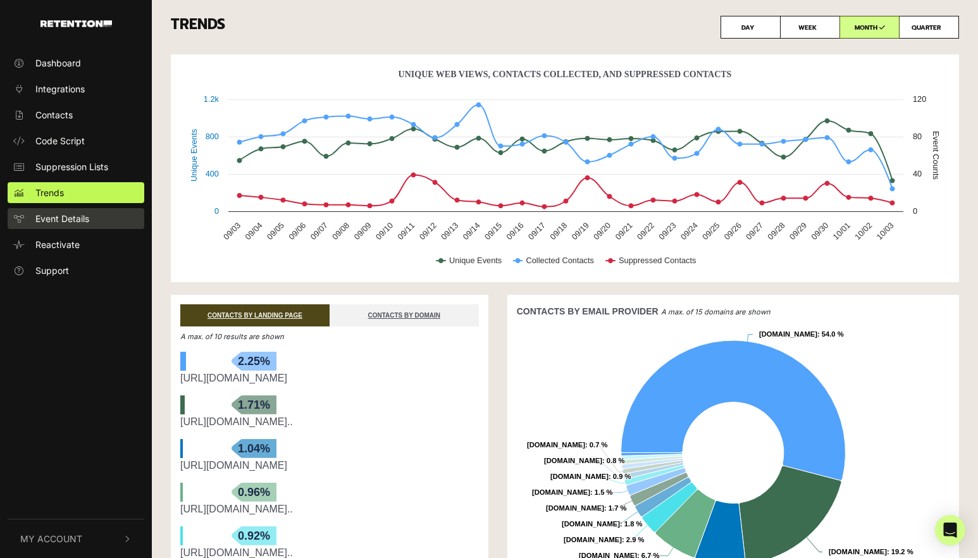 This screenshot has width=978, height=558. Describe the element at coordinates (602, 231) in the screenshot. I see `text: 09/20` at that location.